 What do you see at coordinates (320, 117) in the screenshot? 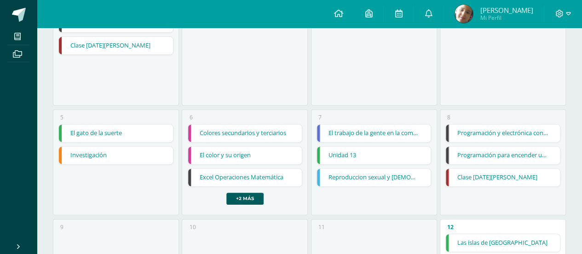
I see `div: 7` at bounding box center [320, 117].